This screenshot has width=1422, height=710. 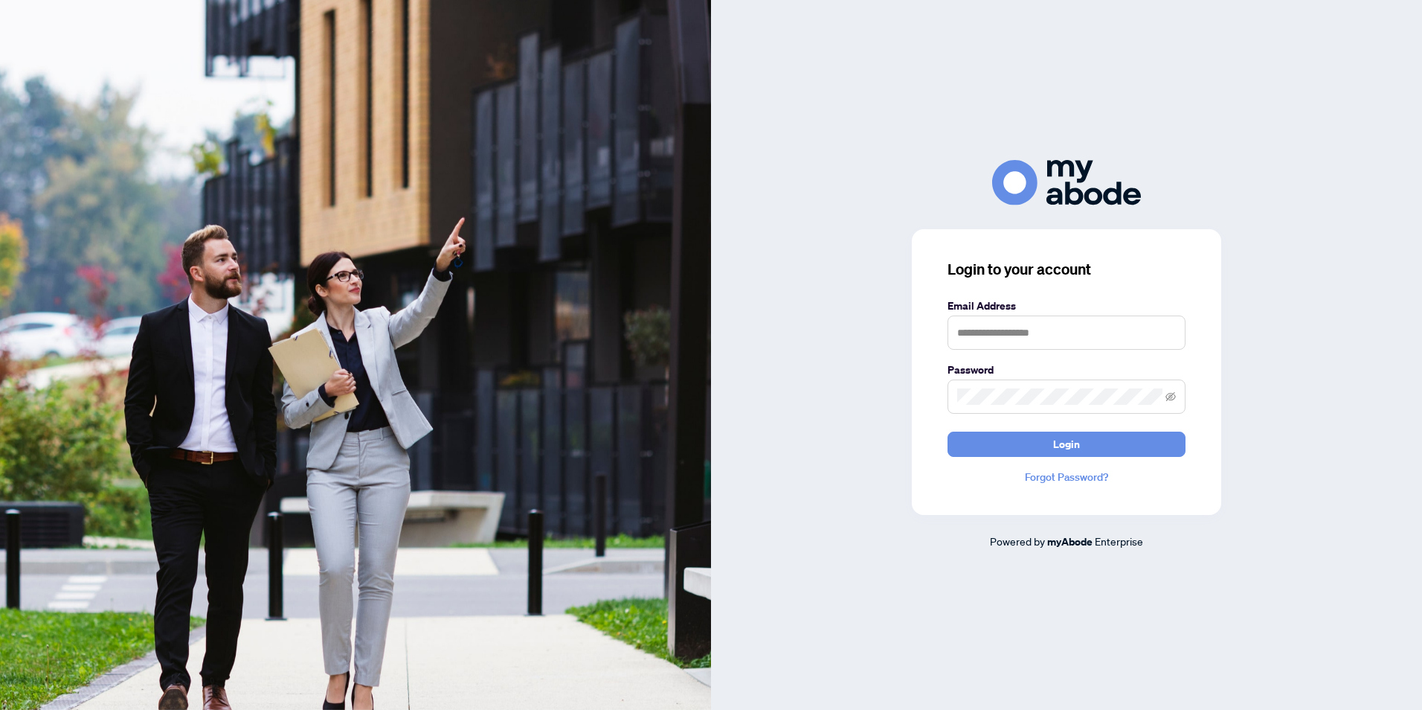 What do you see at coordinates (1067, 444) in the screenshot?
I see `button: Login` at bounding box center [1067, 444].